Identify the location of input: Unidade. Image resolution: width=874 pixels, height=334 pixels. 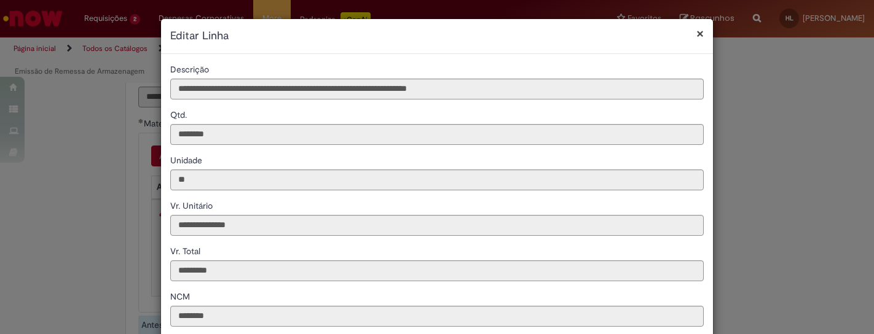
(437, 180).